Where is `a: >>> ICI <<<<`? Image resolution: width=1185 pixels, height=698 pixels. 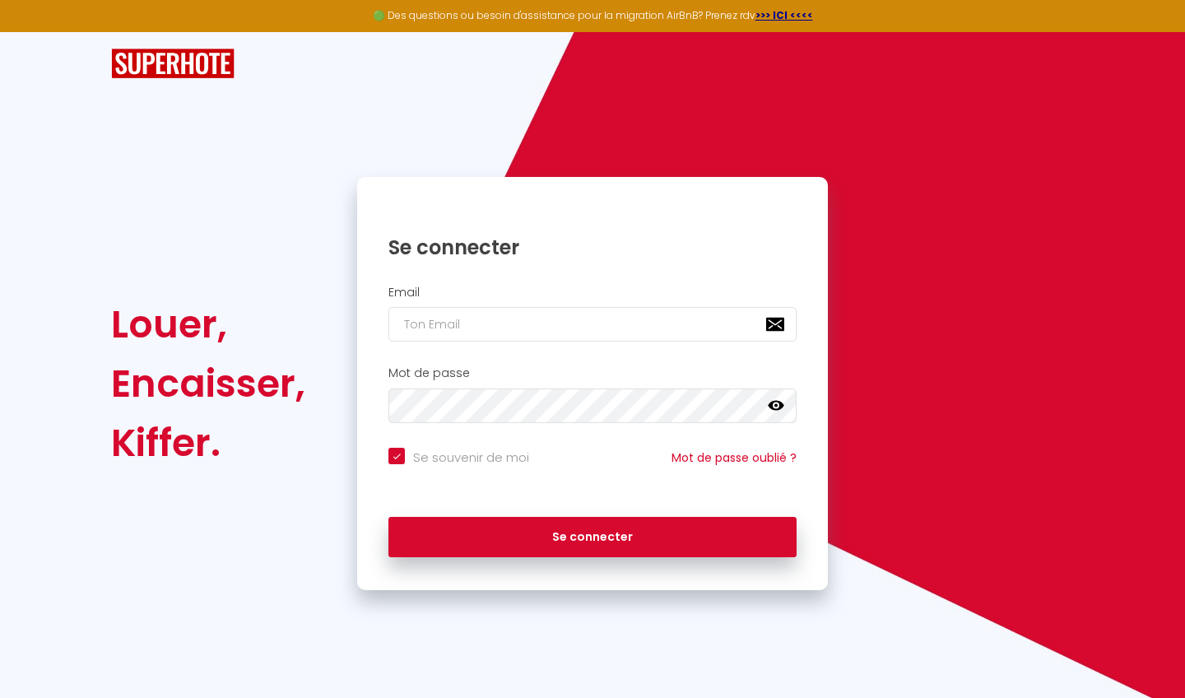
a: >>> ICI <<<< is located at coordinates (784, 15).